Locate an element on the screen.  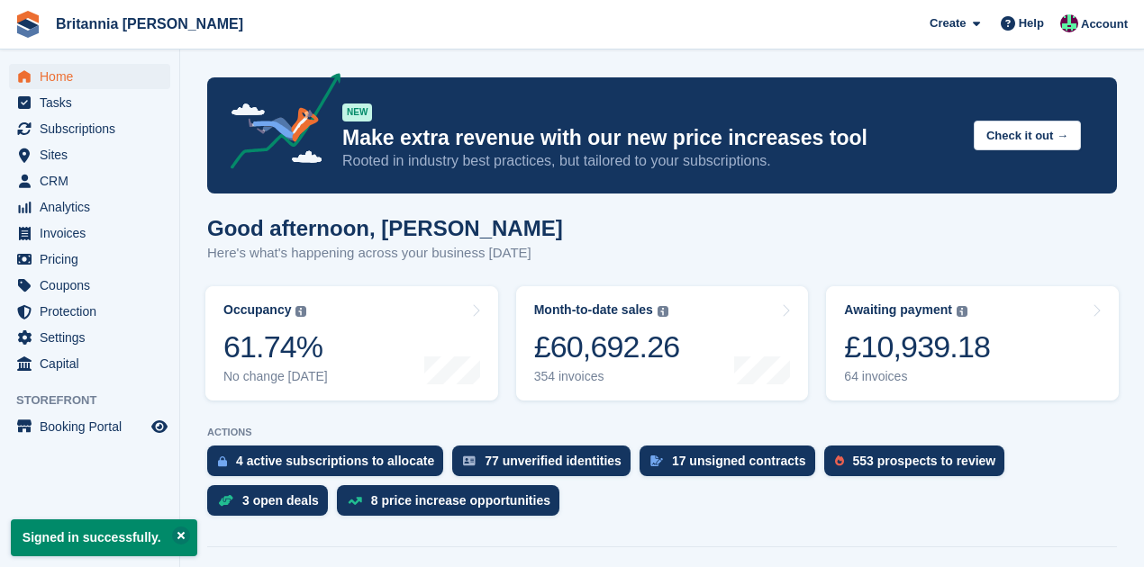
div: 77 unverified identities is located at coordinates (553, 461).